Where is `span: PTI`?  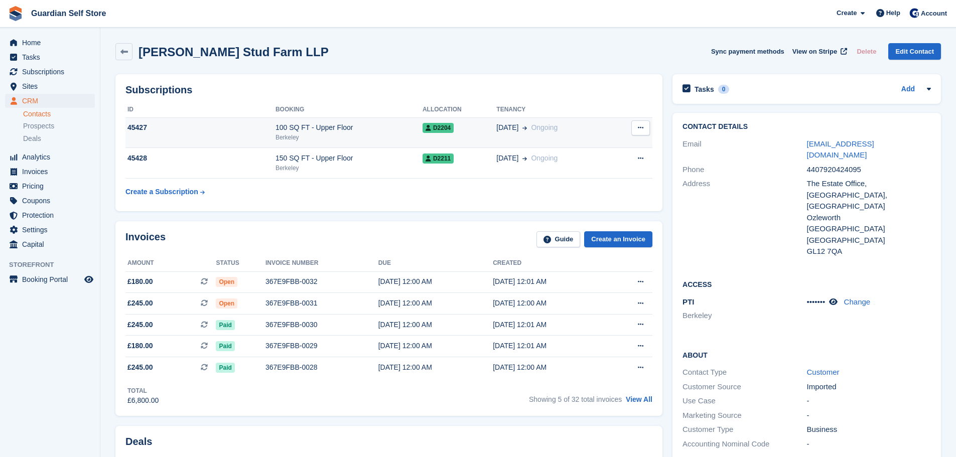
span: PTI is located at coordinates (688, 302).